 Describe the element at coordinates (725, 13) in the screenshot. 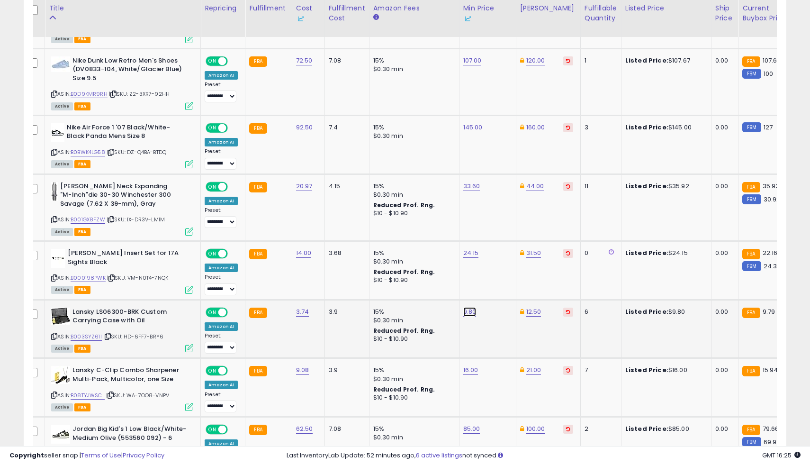

I see `div: Ship Price` at that location.